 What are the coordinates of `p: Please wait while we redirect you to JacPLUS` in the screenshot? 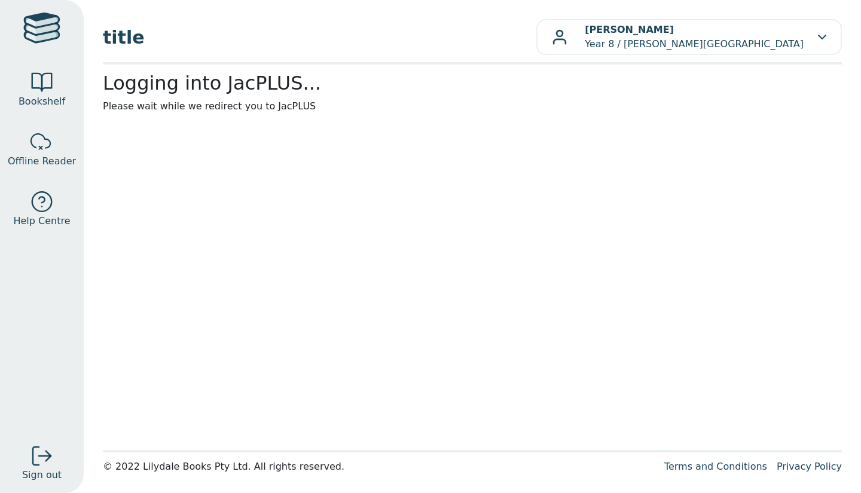 It's located at (472, 106).